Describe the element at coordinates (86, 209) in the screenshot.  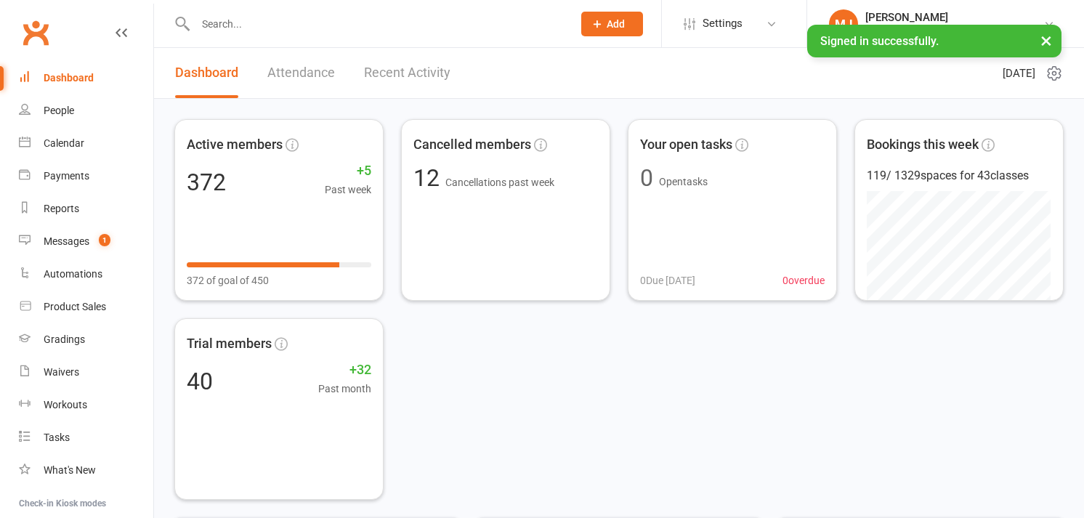
I see `a: Reports` at that location.